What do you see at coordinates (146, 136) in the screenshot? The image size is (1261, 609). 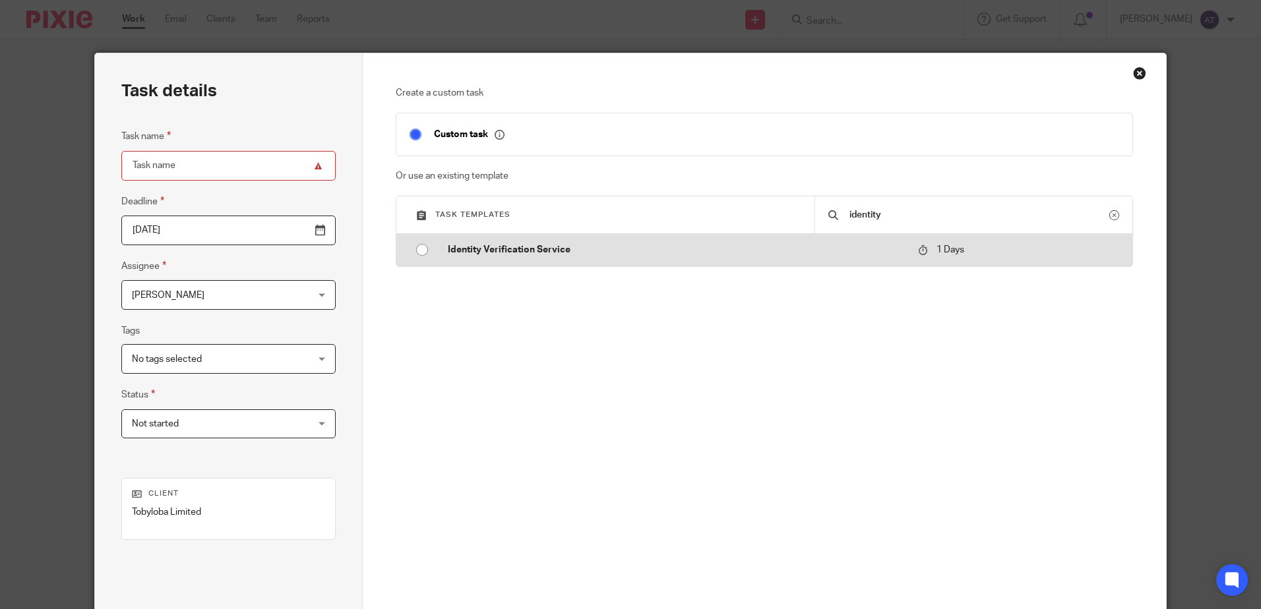 I see `label: Task name` at bounding box center [146, 136].